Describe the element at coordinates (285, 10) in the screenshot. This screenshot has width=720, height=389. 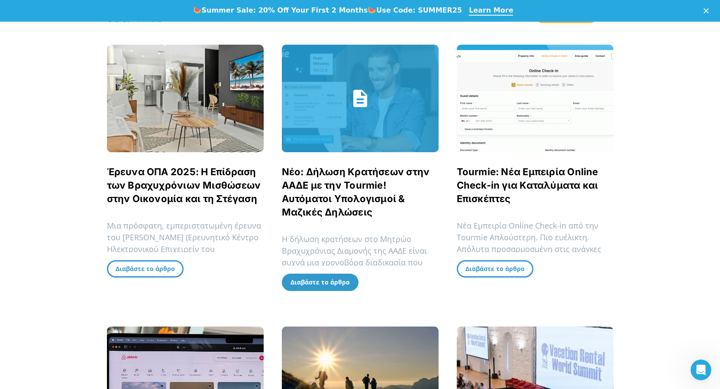
I see `b: Summer Sale: 20% Off Your First 2 Months` at that location.